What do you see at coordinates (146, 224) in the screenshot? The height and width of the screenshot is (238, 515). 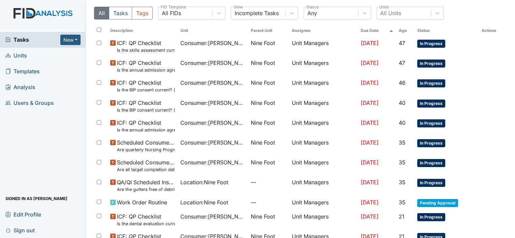 I see `small: Is the dental evaluation current? (document the date, oral rating, and goal # if needed in the co...` at bounding box center [146, 224].